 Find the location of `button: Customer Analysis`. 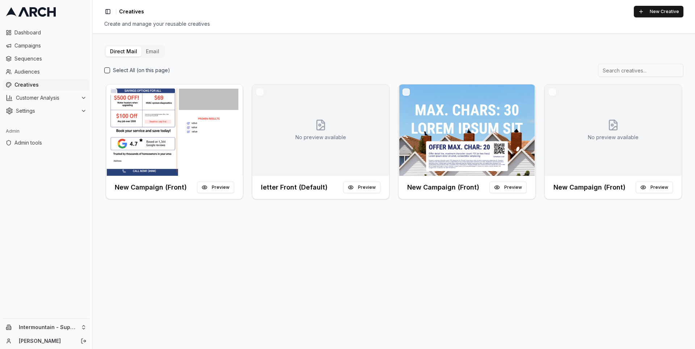

button: Customer Analysis is located at coordinates (46, 98).